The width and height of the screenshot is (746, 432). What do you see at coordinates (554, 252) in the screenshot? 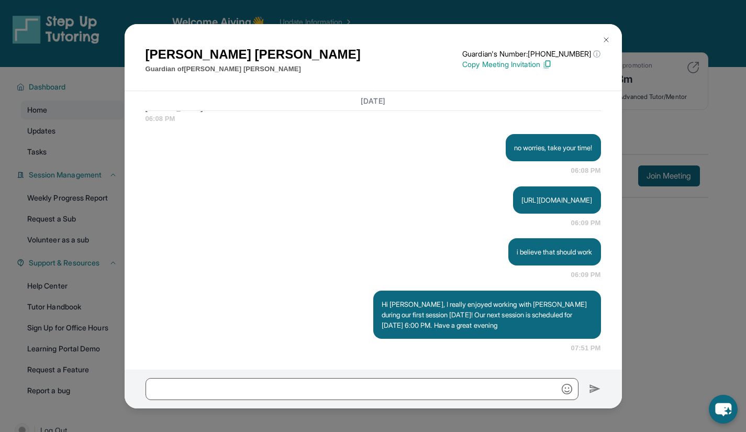
I see `p: i believe that should work` at bounding box center [554, 252].